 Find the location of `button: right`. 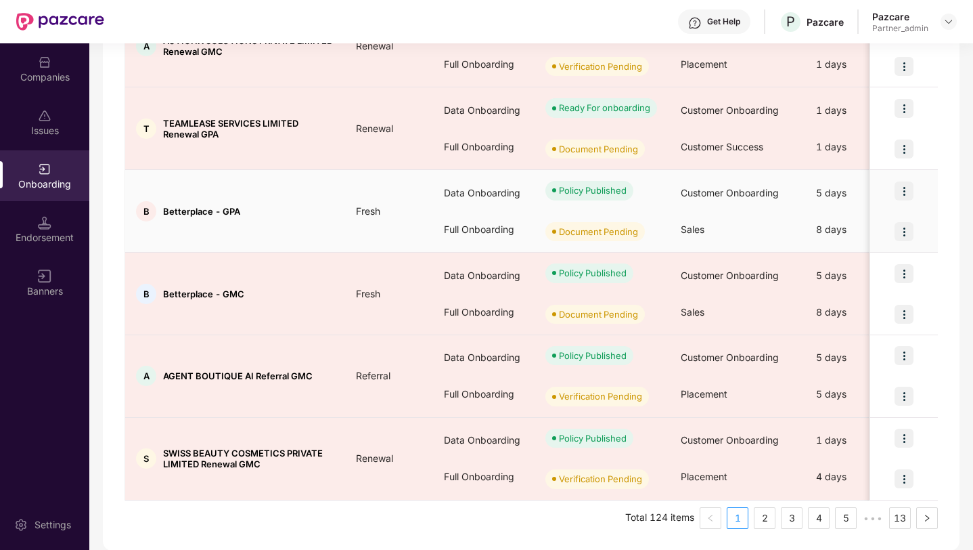

button: right is located at coordinates (927, 518).